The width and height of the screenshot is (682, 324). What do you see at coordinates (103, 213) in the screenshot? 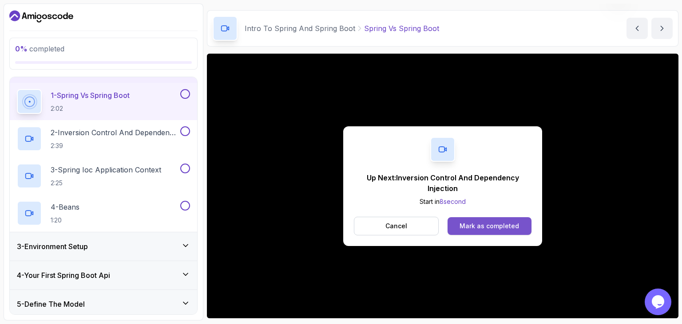
I see `button: 4-Beans1:20` at bounding box center [103, 213].